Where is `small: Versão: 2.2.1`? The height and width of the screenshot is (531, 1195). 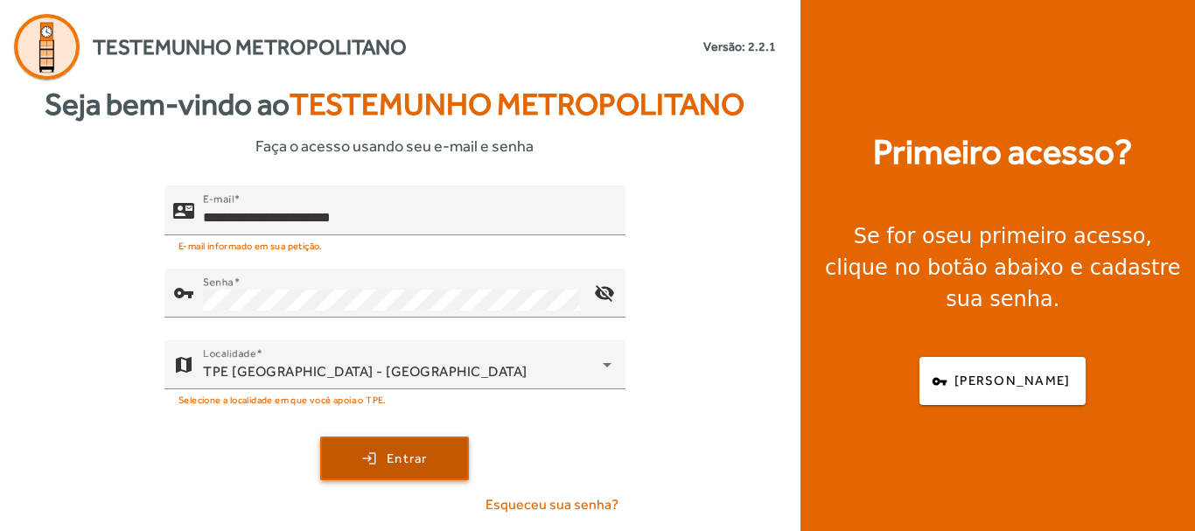
small: Versão: 2.2.1 is located at coordinates (739, 46).